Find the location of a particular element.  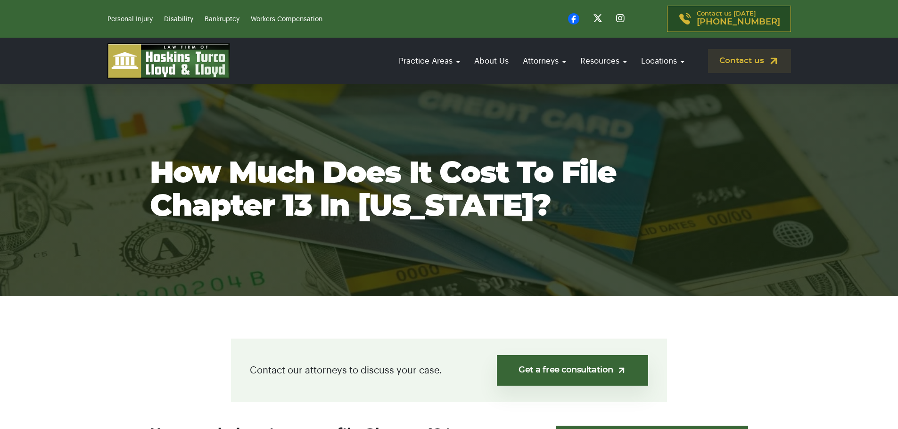

a: Resources is located at coordinates (603, 61).